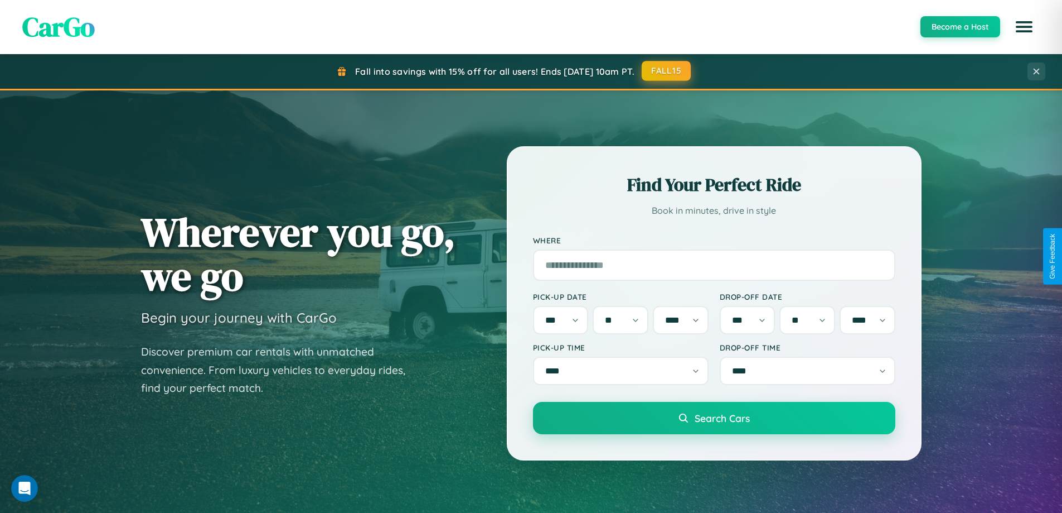 The image size is (1062, 513). What do you see at coordinates (808, 347) in the screenshot?
I see `label: Drop-off Time` at bounding box center [808, 347].